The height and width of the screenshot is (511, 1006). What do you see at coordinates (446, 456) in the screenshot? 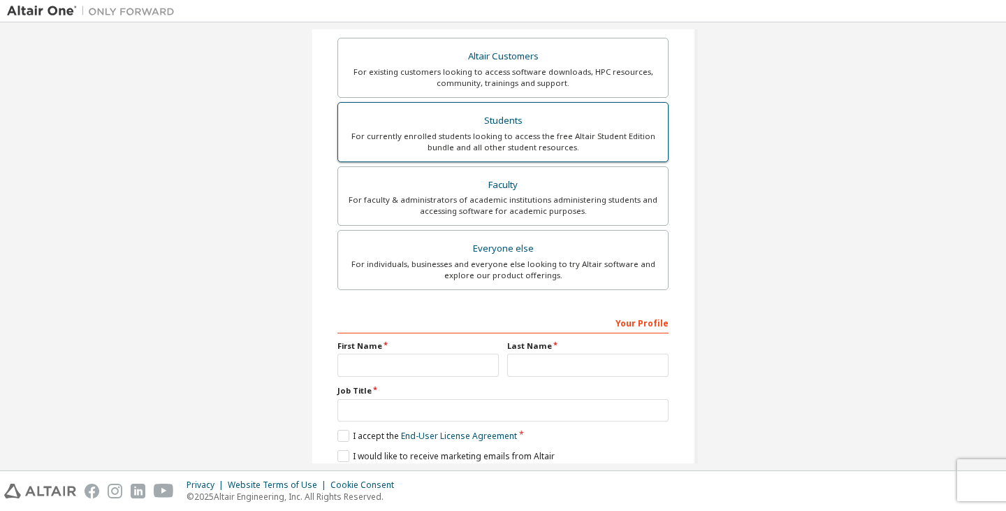
I see `label: I would like to receive marketing emails from Altair` at bounding box center [446, 456].